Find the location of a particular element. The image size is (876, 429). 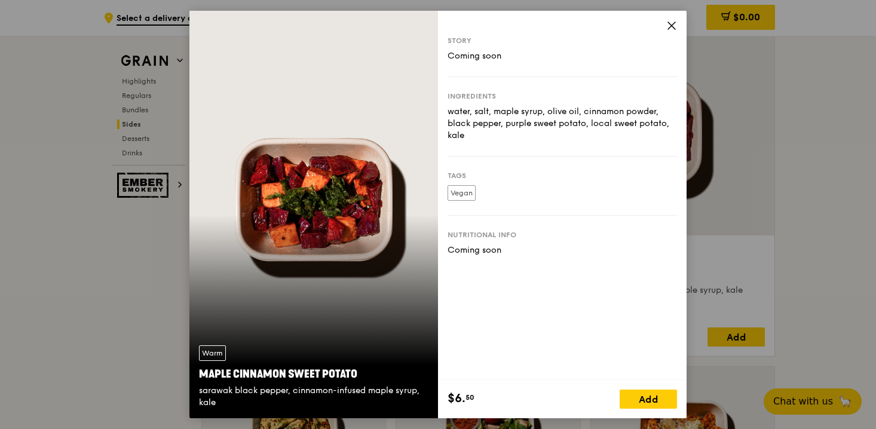

div: Maple Cinnamon Sweet Potato is located at coordinates (314, 374).